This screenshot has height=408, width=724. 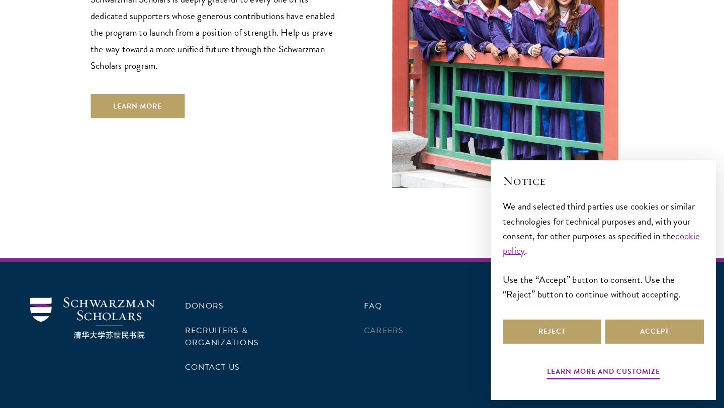 I want to click on a: Recruiters & Organizations, so click(x=222, y=337).